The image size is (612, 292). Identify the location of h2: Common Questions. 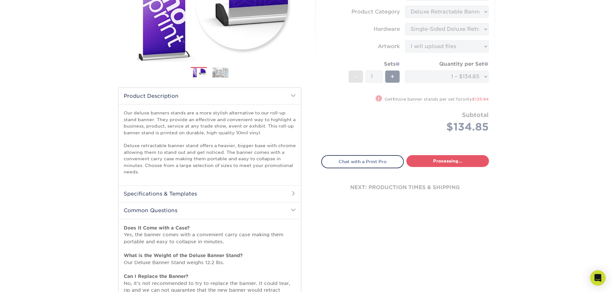
(210, 211).